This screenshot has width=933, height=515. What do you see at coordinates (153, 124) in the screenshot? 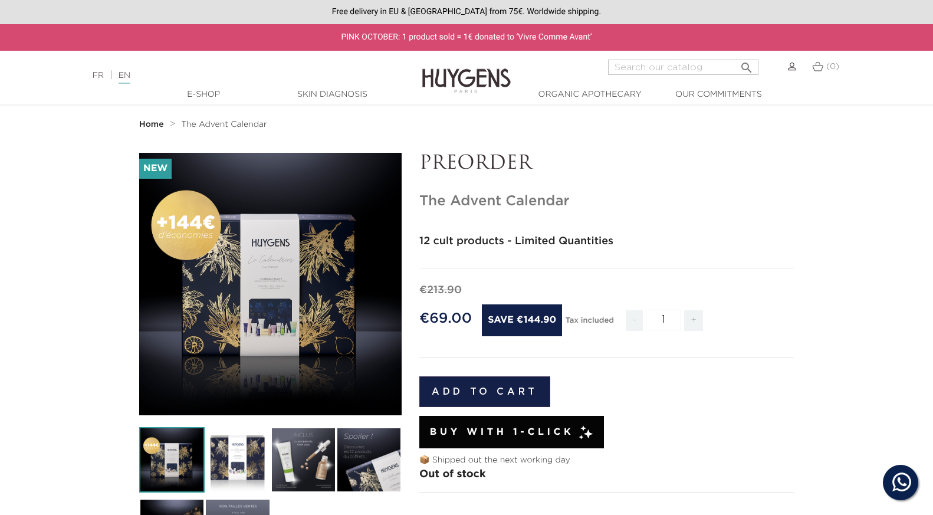
I see `a: Home` at bounding box center [153, 124].